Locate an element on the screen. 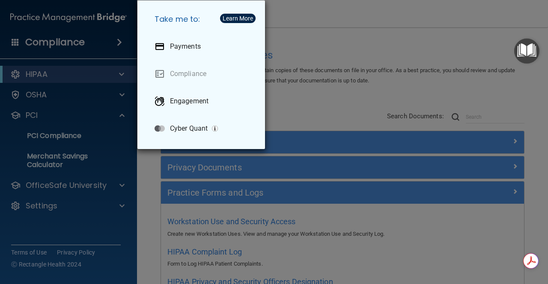 Image resolution: width=548 pixels, height=284 pixels. h5: Take me to: is located at coordinates (203, 19).